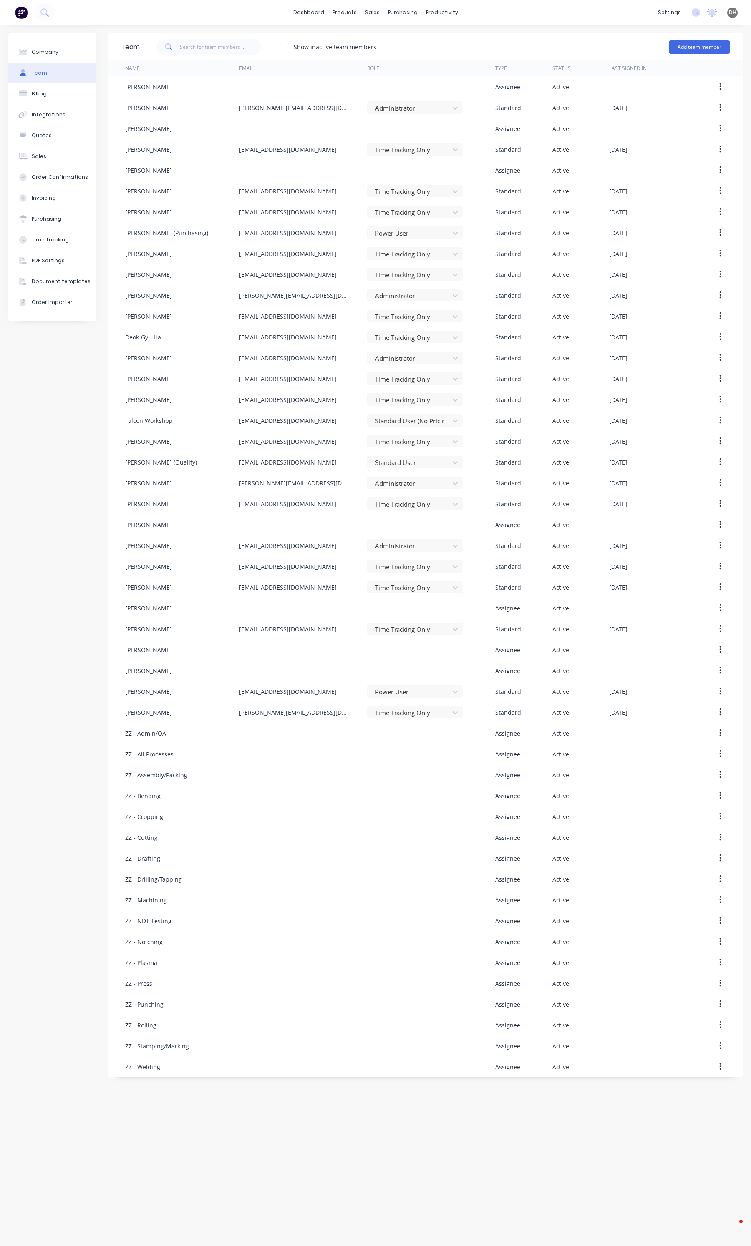  I want to click on div: ZZ - Rolling, so click(141, 1025).